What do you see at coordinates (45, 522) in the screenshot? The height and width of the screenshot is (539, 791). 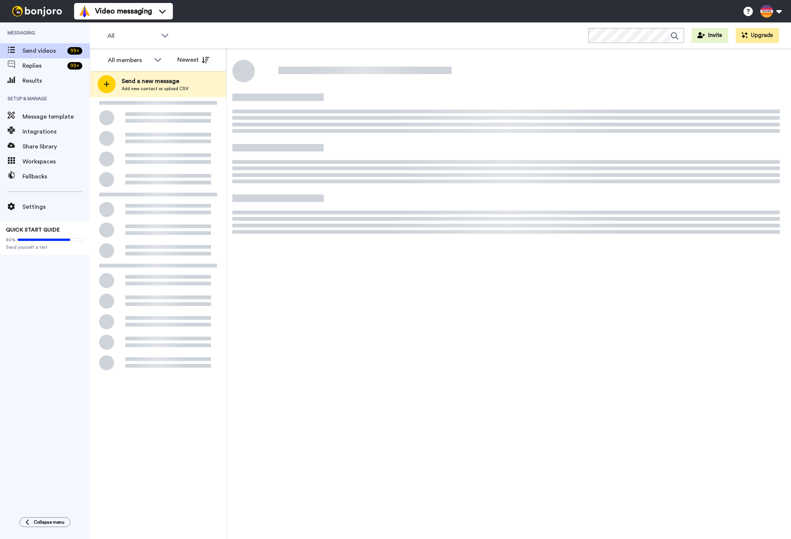 I see `button: Collapse menu` at bounding box center [45, 522].